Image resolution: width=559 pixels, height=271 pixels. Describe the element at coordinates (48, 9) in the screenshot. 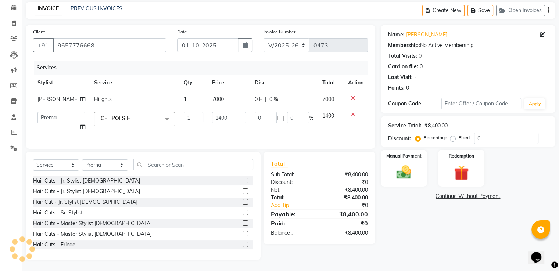

I see `a: INVOICE` at that location.